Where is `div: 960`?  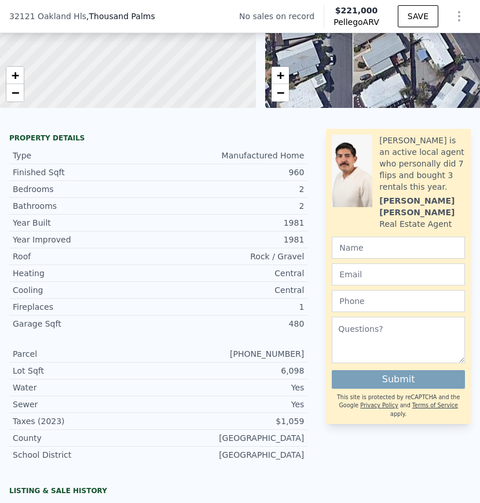
div: 960 is located at coordinates (232, 172).